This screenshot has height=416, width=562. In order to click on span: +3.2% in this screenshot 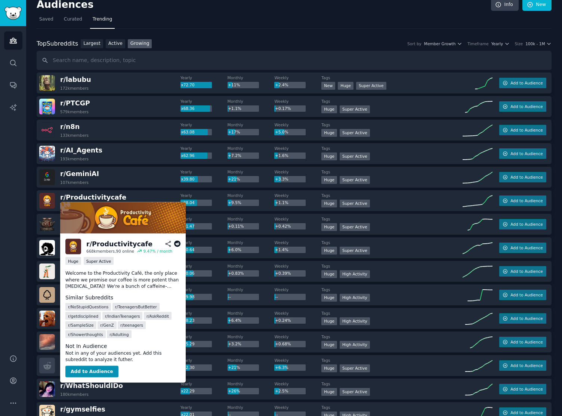, I will do `click(234, 344)`.